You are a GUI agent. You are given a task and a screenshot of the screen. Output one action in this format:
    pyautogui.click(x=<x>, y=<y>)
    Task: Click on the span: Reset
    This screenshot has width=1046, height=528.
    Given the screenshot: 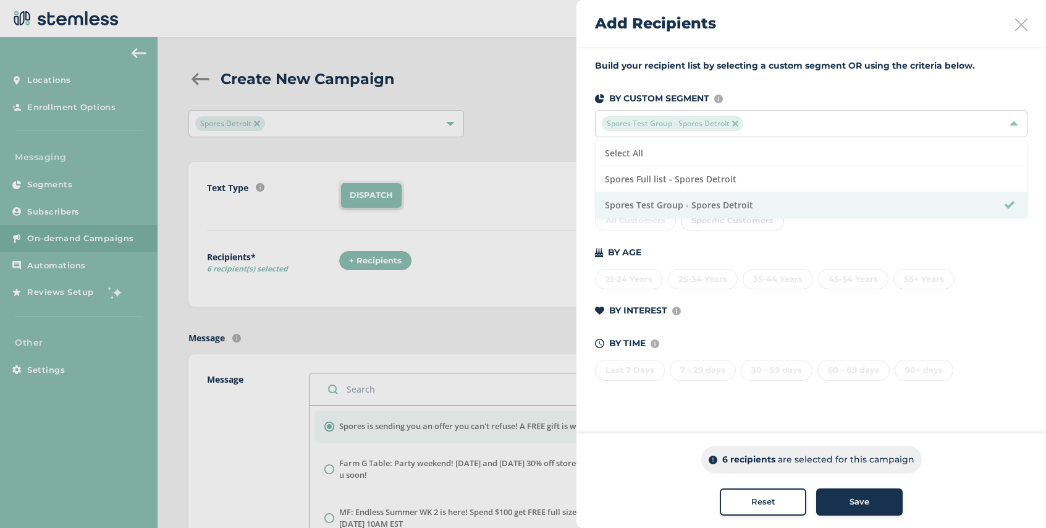 What is the action you would take?
    pyautogui.click(x=763, y=502)
    